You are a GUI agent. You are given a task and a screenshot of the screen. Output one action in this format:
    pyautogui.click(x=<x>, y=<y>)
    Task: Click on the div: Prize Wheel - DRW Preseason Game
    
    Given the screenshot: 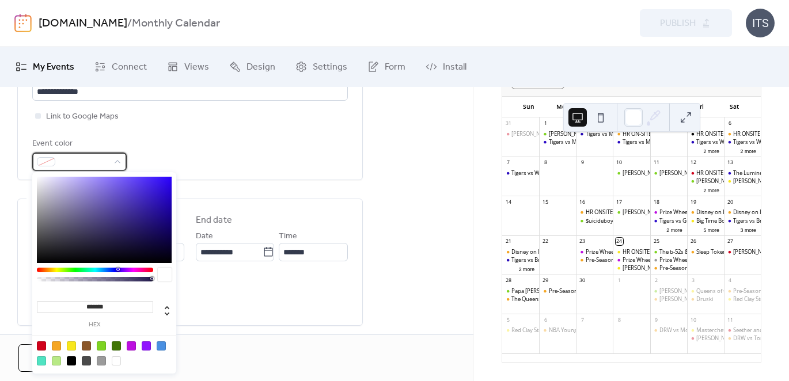 What is the action you would take?
    pyautogui.click(x=594, y=252)
    